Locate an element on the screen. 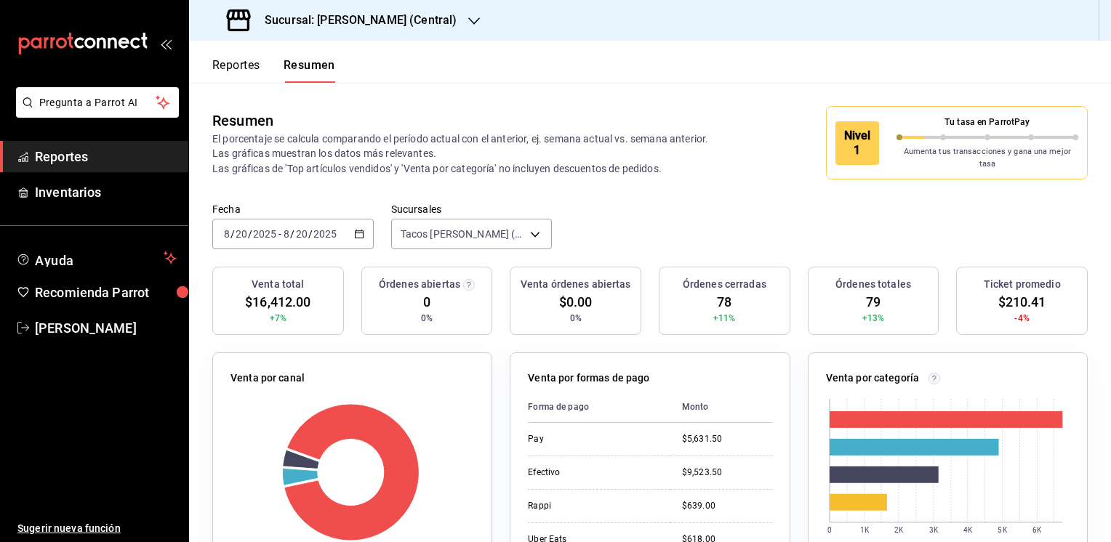  label: Fecha is located at coordinates (293, 209).